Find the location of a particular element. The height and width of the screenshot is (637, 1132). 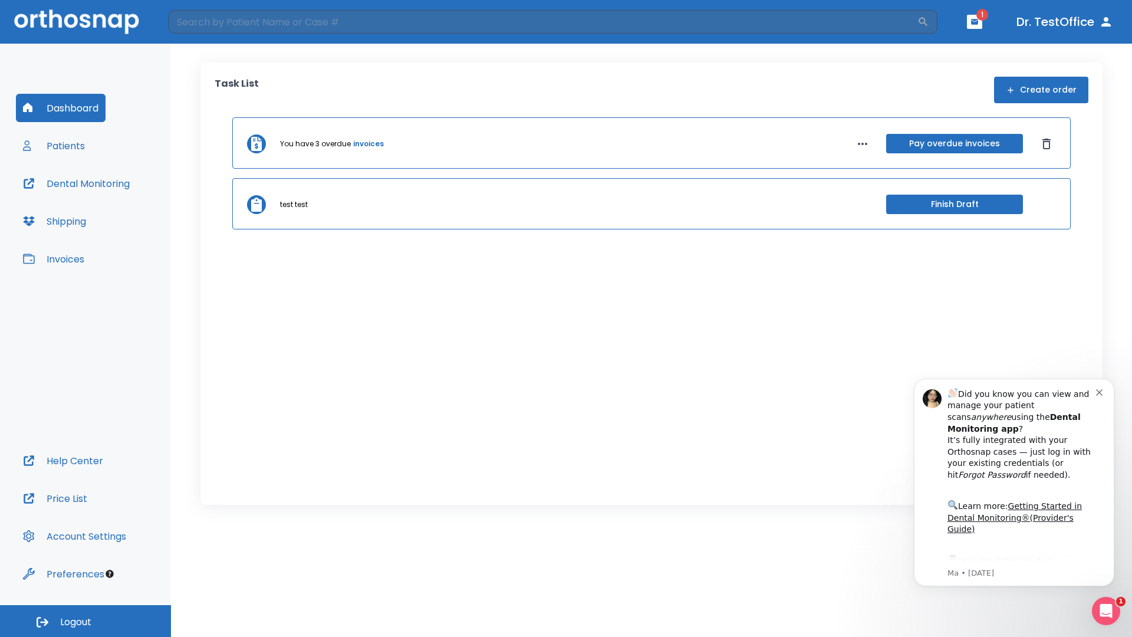

a: Dental Monitoring is located at coordinates (76, 183).